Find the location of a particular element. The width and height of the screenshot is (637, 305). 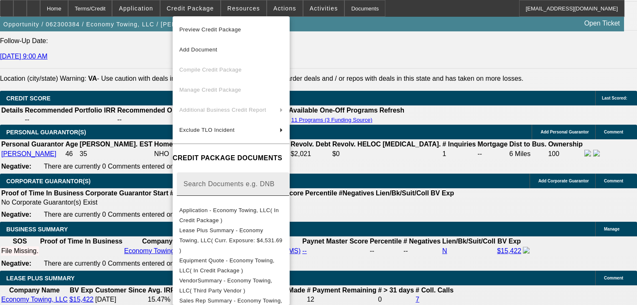

span: VendorSummary - Economy Towing, LLC( Third Party Vendor ) is located at coordinates (226, 285).